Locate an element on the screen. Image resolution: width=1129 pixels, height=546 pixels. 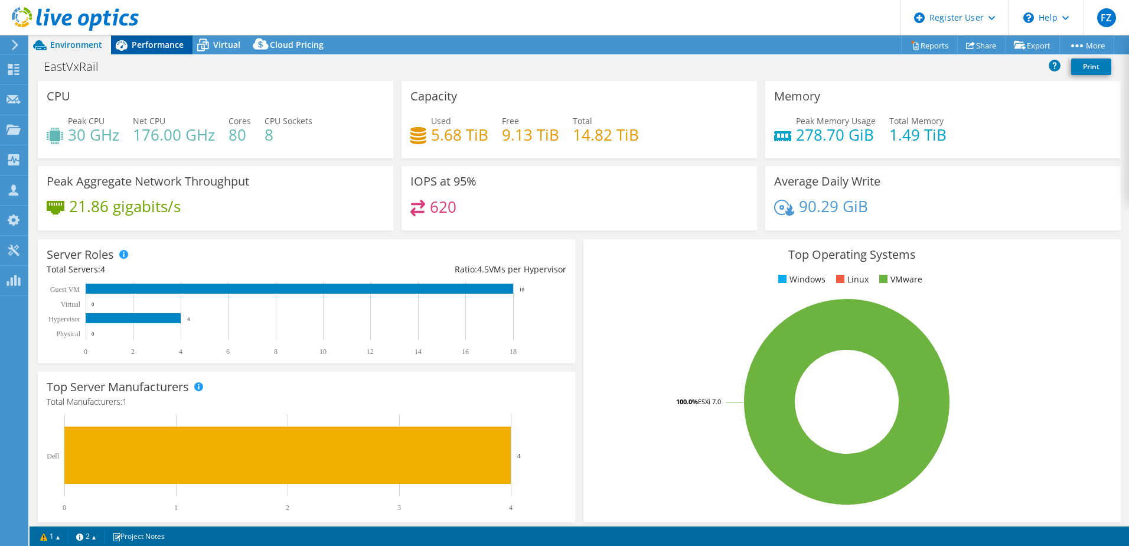
h3: Memory is located at coordinates (797, 96).